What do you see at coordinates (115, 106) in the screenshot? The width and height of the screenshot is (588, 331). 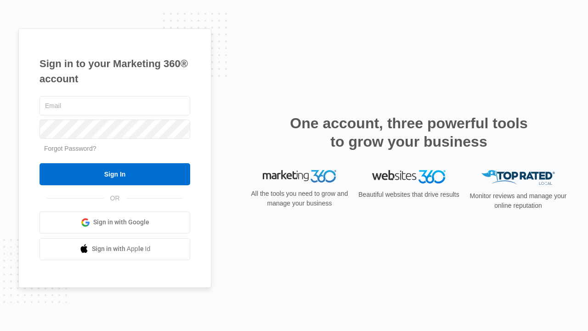 I see `input: Email` at bounding box center [115, 106].